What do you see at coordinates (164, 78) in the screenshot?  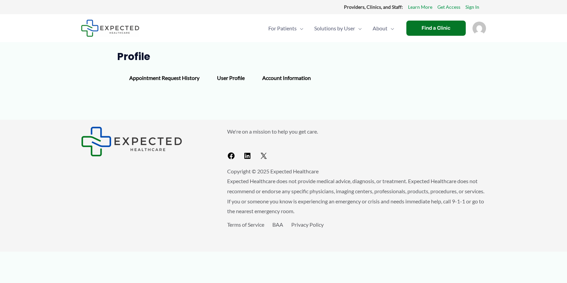 I see `div: Appointment Request History` at bounding box center [164, 78].